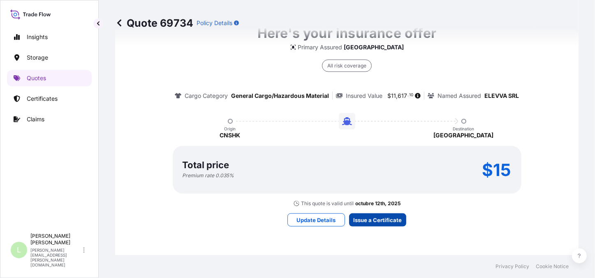 The width and height of the screenshot is (595, 278). I want to click on p: Certificates, so click(42, 99).